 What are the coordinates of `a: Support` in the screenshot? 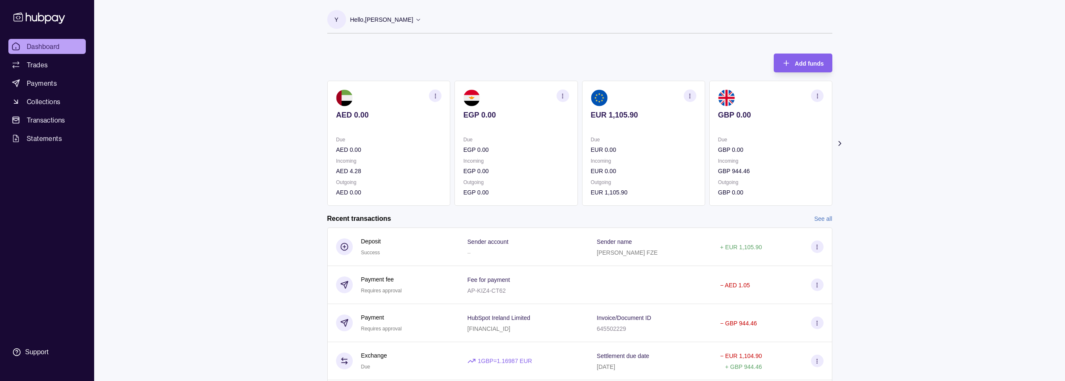 It's located at (47, 352).